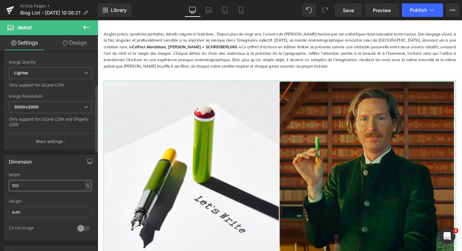  I want to click on strong: C, so click(40, 30).